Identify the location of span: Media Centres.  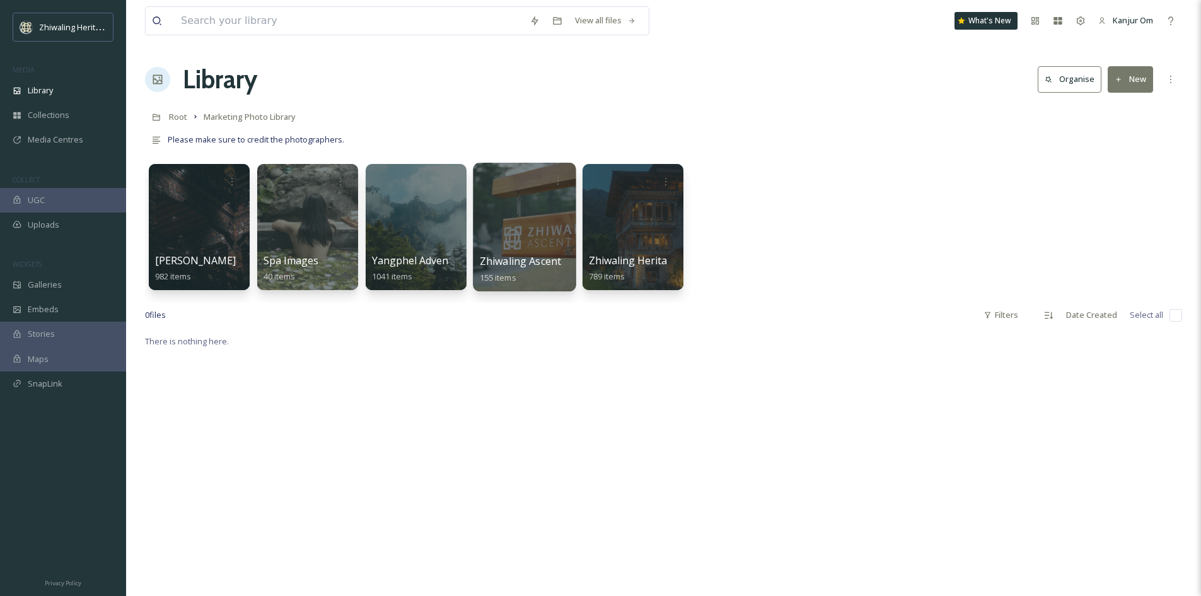
(56, 139).